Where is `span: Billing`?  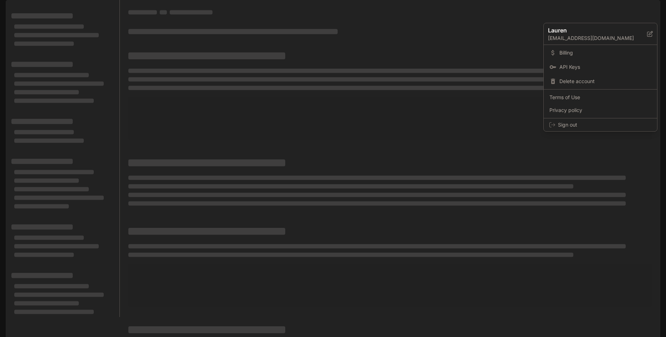
span: Billing is located at coordinates (606, 53).